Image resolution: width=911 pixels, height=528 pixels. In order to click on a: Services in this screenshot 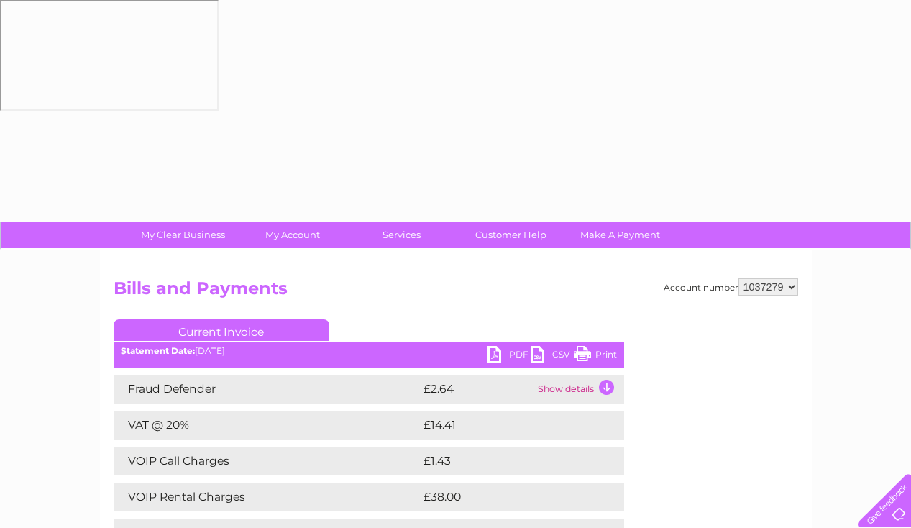, I will do `click(401, 234)`.